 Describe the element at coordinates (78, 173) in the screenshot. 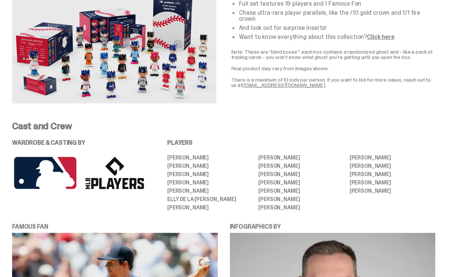

I see `img: MLB%20logos.png` at that location.